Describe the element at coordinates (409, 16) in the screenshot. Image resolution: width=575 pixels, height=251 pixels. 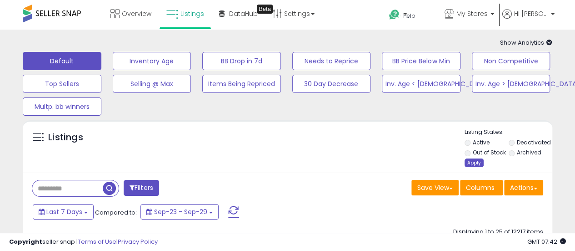
I see `a: Help` at that location.